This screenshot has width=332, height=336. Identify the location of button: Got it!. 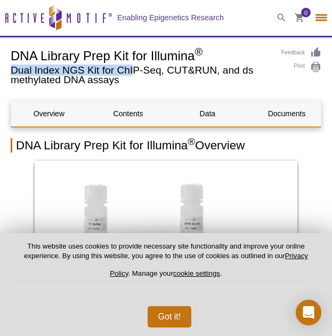
(169, 316).